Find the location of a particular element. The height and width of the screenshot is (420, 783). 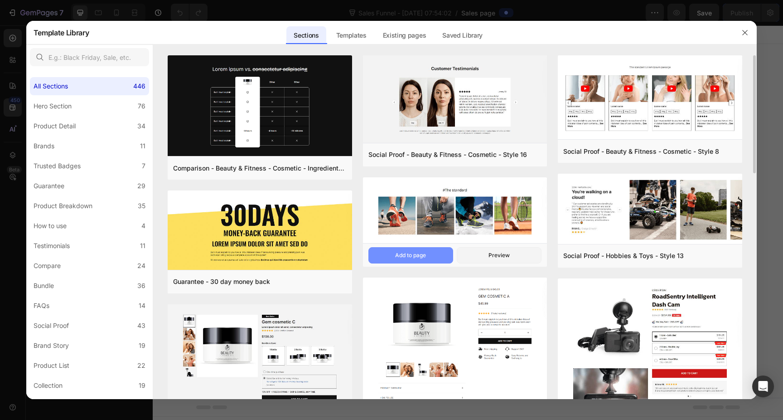

div: 14 is located at coordinates (142, 306).